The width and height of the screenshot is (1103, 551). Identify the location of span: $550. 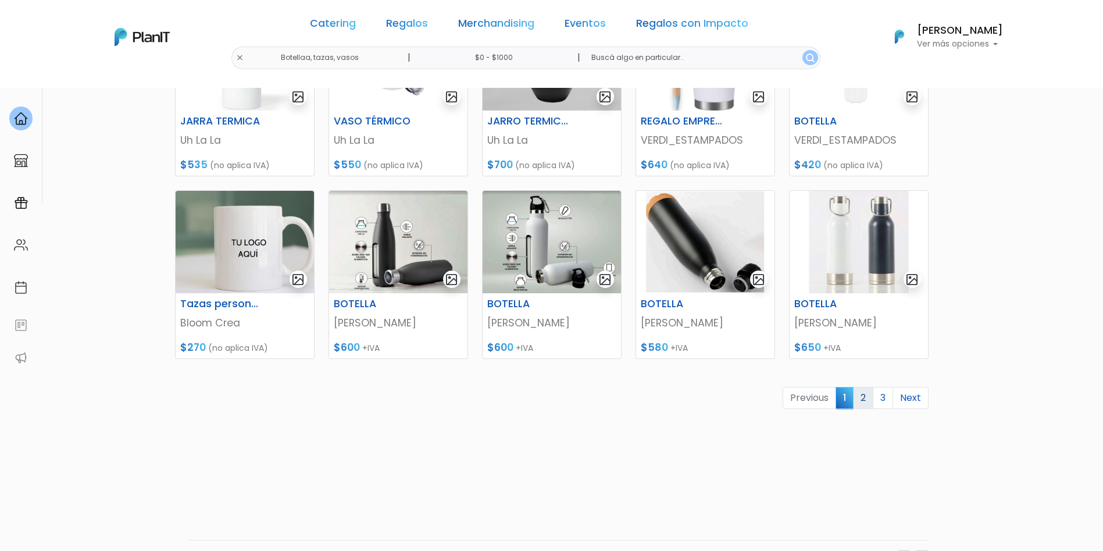
(347, 165).